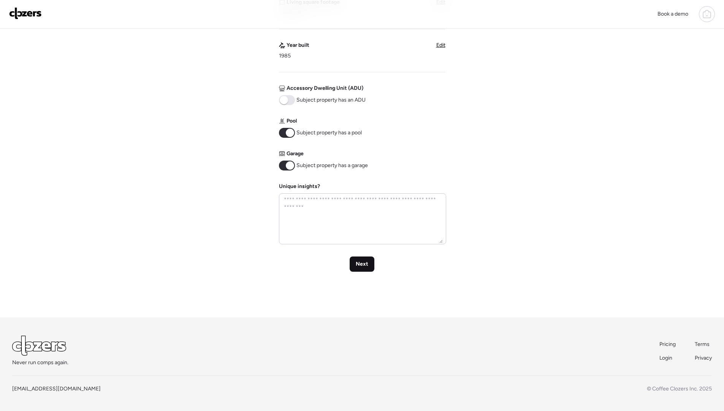  I want to click on a: Terms, so click(704, 344).